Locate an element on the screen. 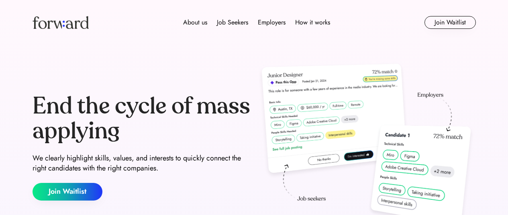 This screenshot has width=508, height=215. div: About us is located at coordinates (195, 22).